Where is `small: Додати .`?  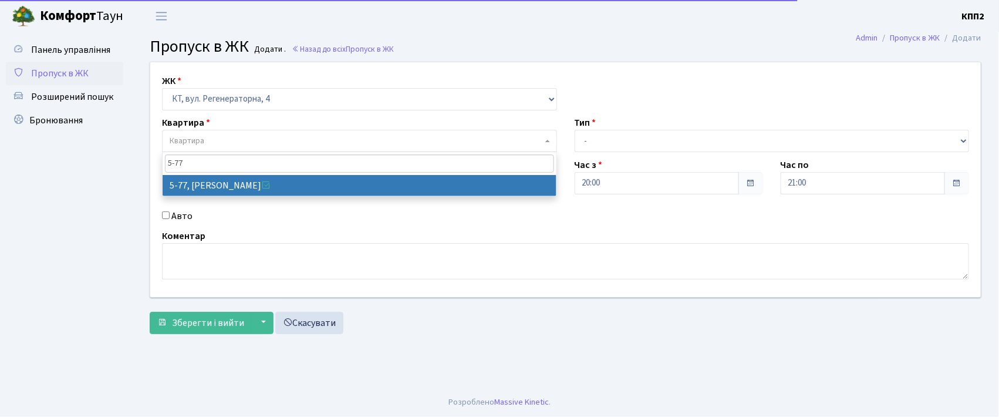 small: Додати . is located at coordinates (270, 49).